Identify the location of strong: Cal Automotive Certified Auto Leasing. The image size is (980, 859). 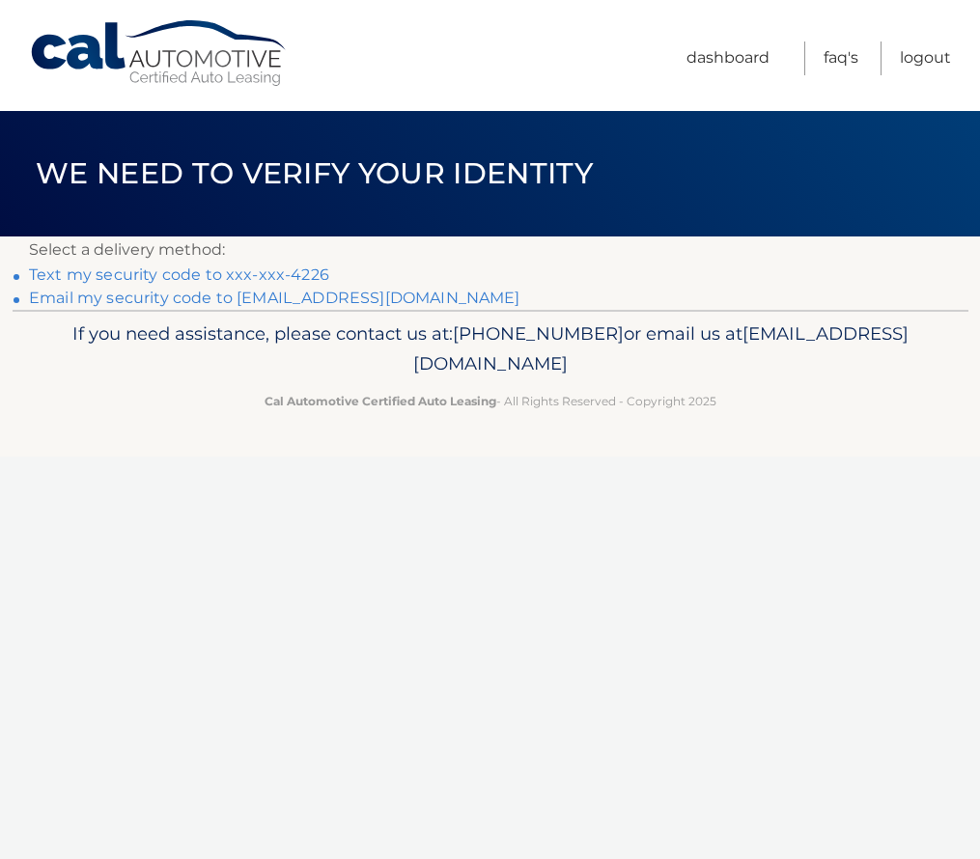
(380, 400).